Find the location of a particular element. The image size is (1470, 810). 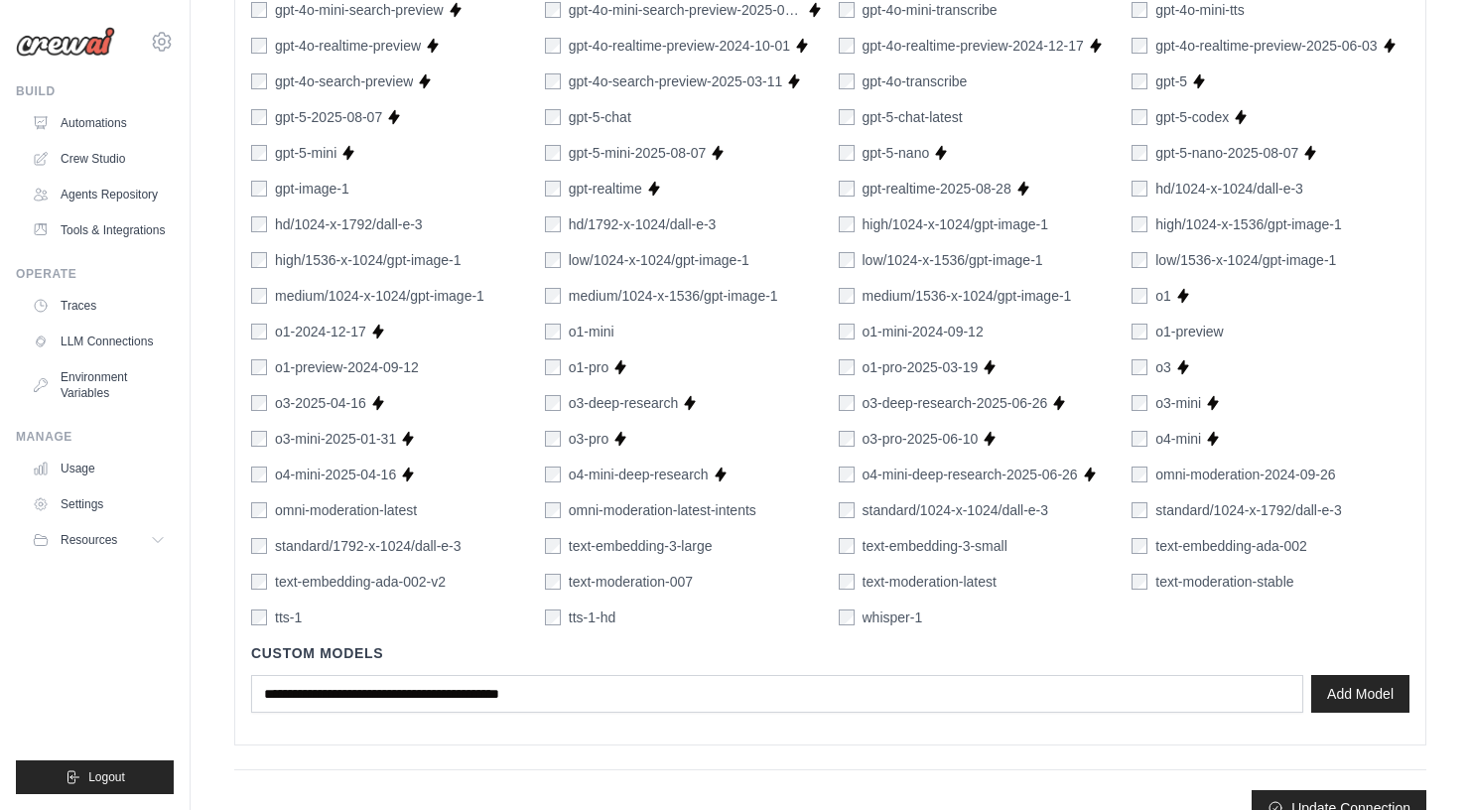

input: gpt-4o-transcribe is located at coordinates (847, 81).